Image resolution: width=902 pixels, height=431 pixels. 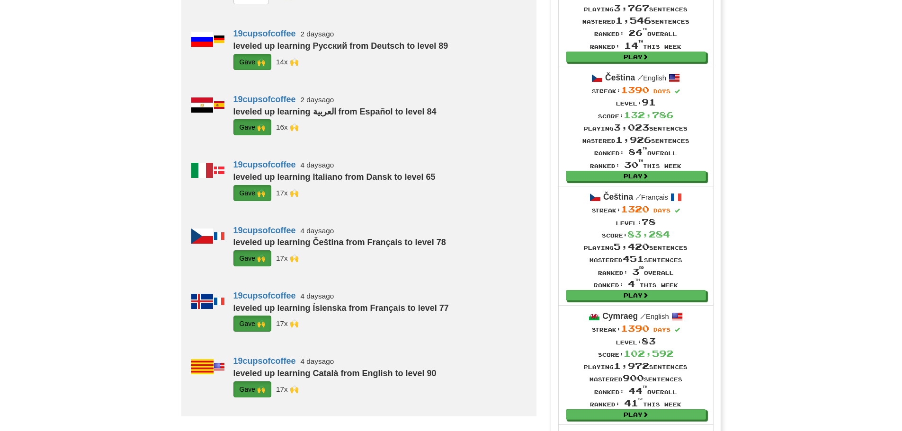 What do you see at coordinates (335, 112) in the screenshot?
I see `strong: leveled up learning العربية from Español to level 84` at bounding box center [335, 112].